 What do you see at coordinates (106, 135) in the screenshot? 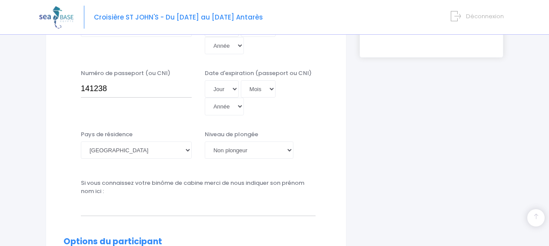
I see `label: Pays de résidence` at bounding box center [106, 135].